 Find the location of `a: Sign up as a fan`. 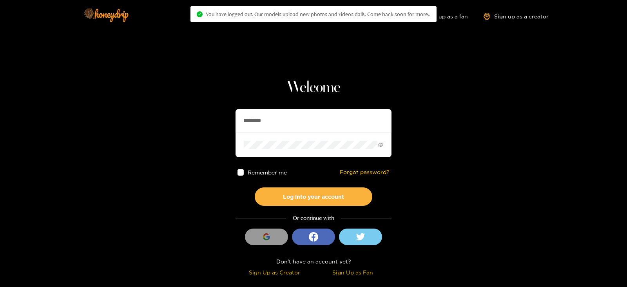

a: Sign up as a fan is located at coordinates (441, 16).